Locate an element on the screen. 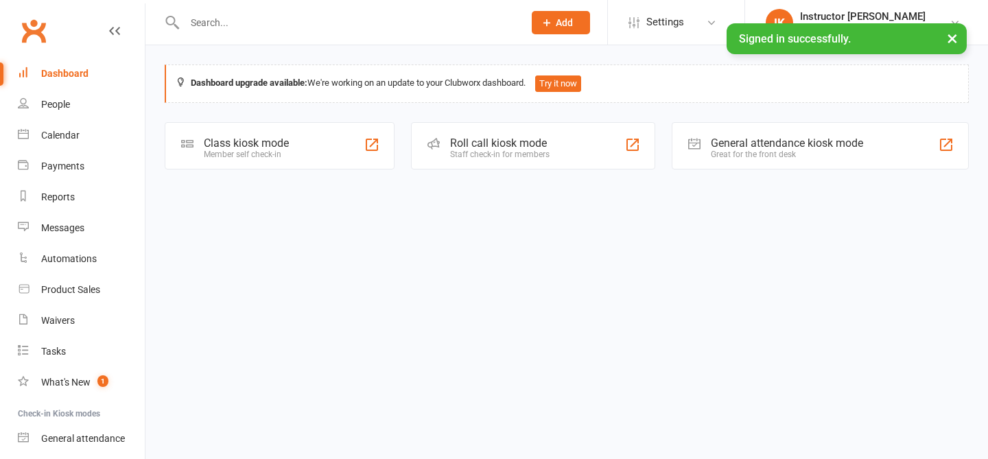  div: IK is located at coordinates (779, 23).